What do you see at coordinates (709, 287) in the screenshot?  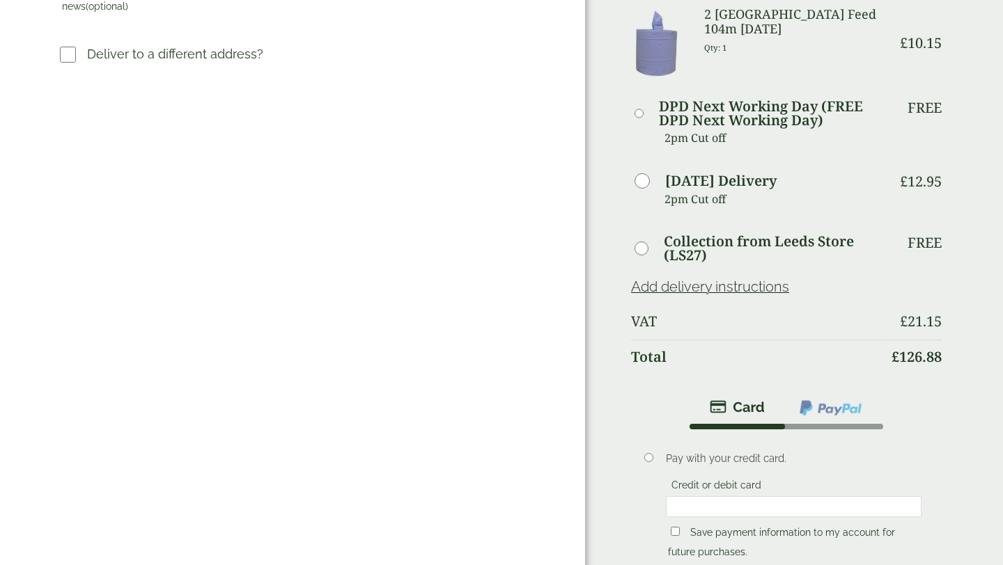 I see `a: Add delivery instructions` at bounding box center [709, 287].